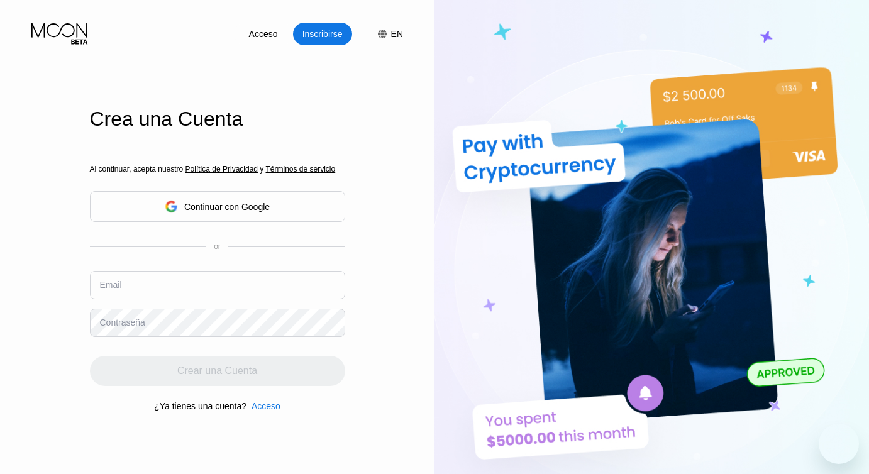  I want to click on div: Email, so click(111, 285).